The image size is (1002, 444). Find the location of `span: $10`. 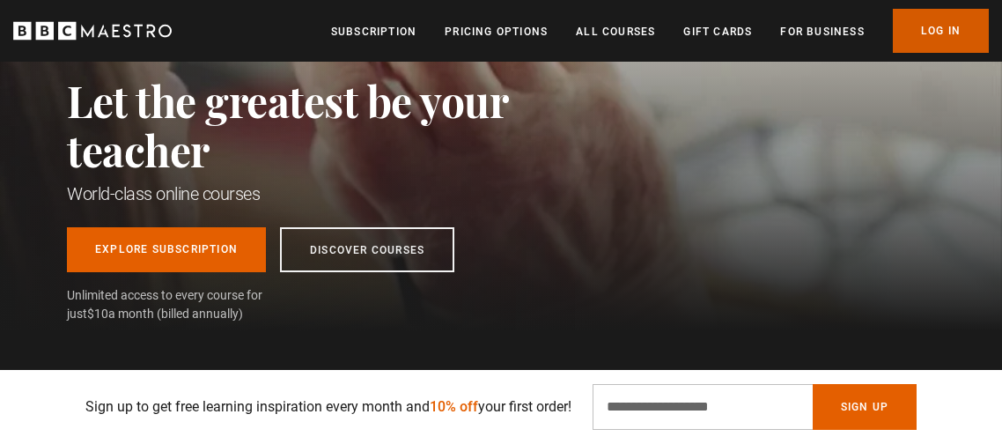

span: $10 is located at coordinates (98, 313).